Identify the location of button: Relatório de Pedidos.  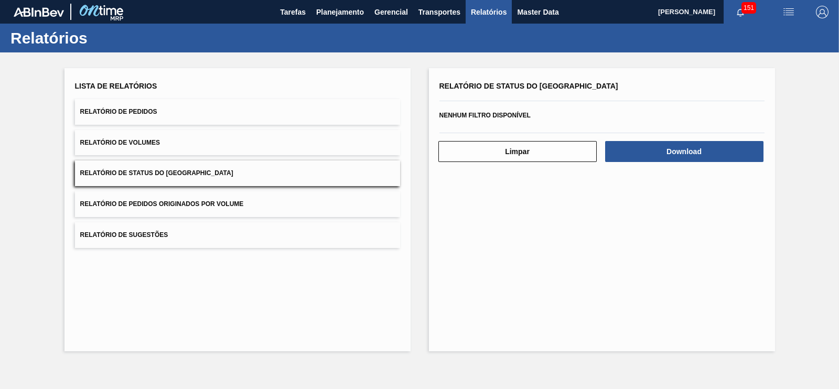
(237, 112).